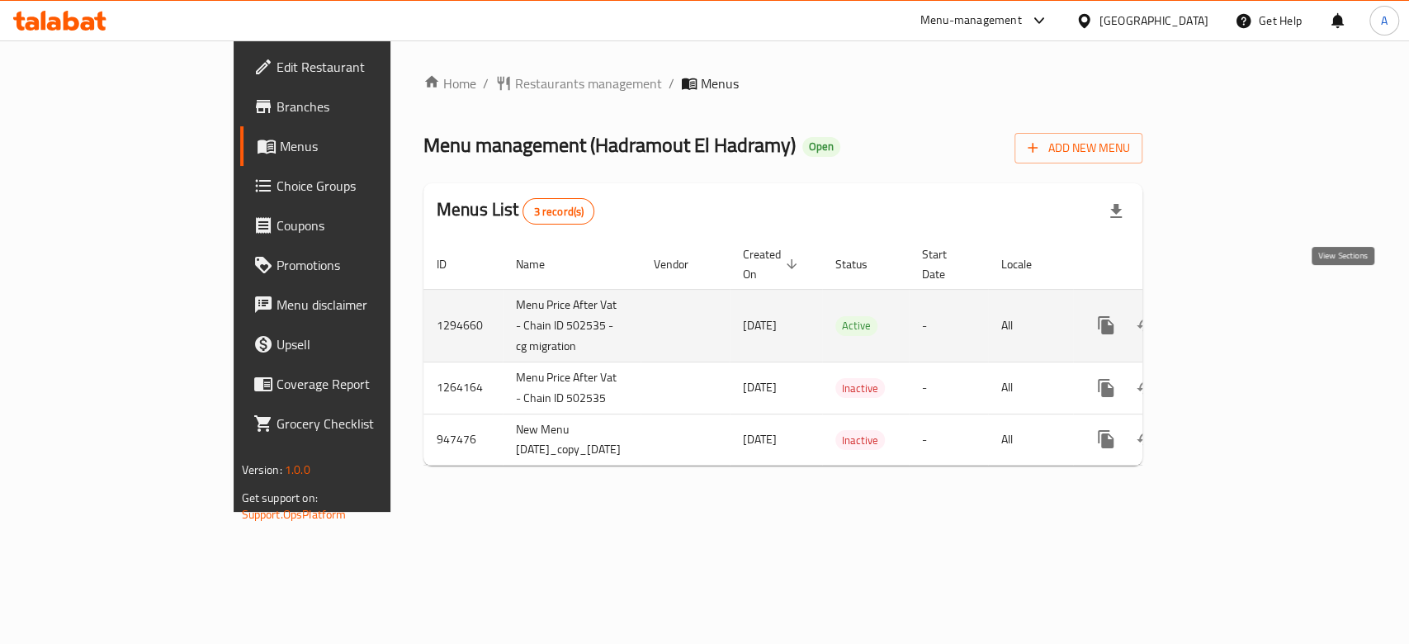  What do you see at coordinates (589, 83) in the screenshot?
I see `span: Restaurants management` at bounding box center [589, 83].